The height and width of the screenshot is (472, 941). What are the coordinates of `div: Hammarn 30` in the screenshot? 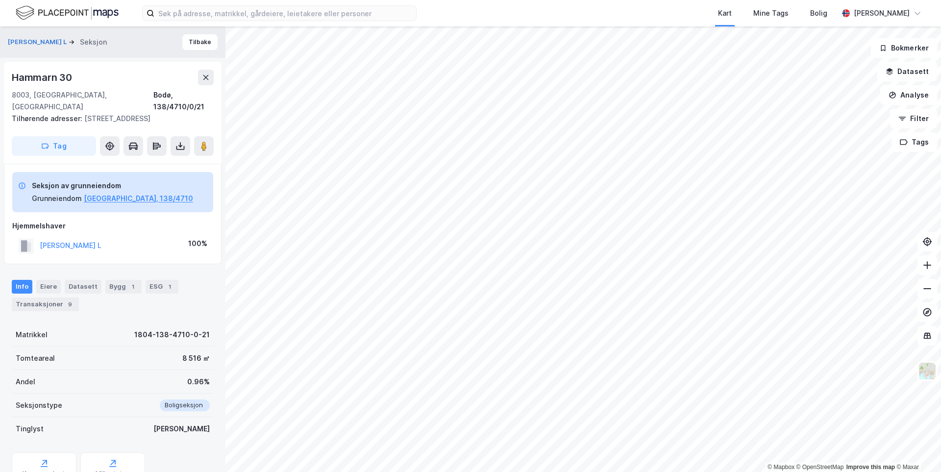 It's located at (43, 77).